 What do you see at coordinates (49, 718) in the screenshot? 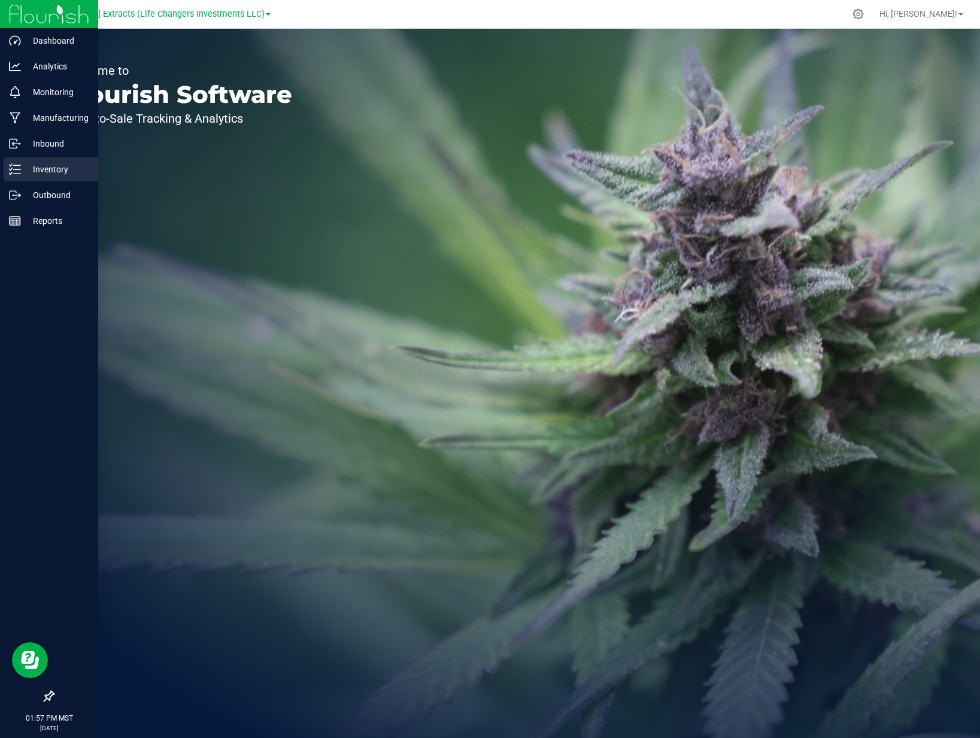
I see `p: 01:57 PM MST` at bounding box center [49, 718].